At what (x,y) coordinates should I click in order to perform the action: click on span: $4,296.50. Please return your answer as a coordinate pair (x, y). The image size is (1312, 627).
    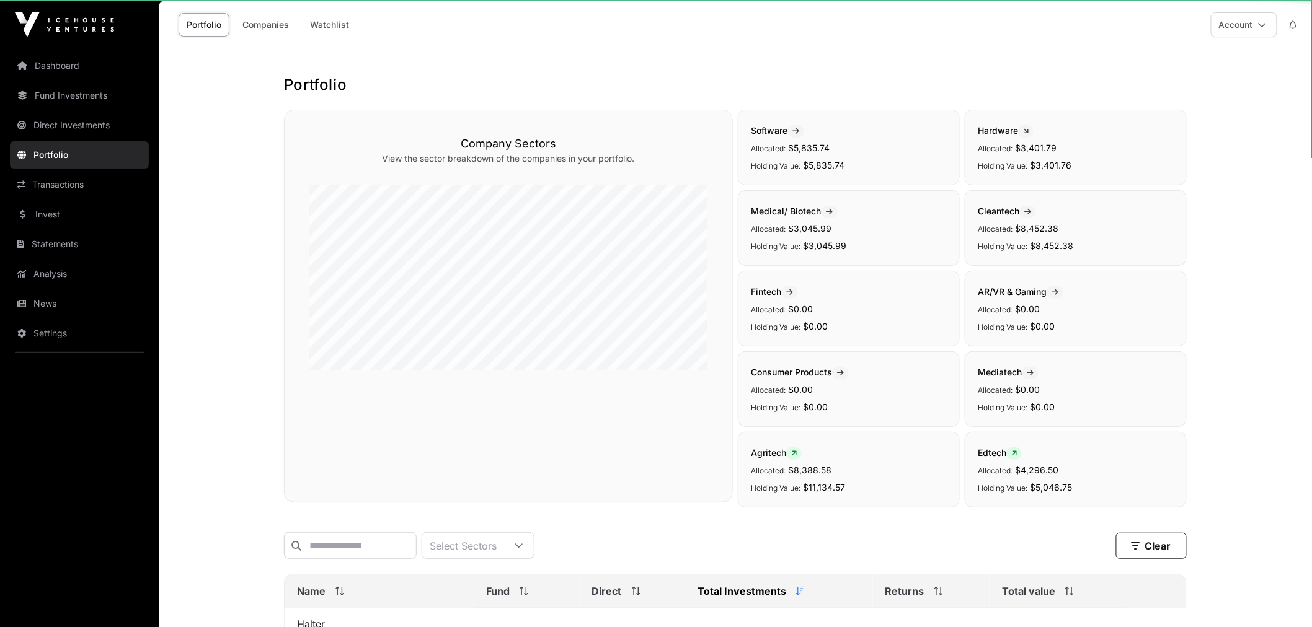
    Looking at the image, I should click on (1036, 470).